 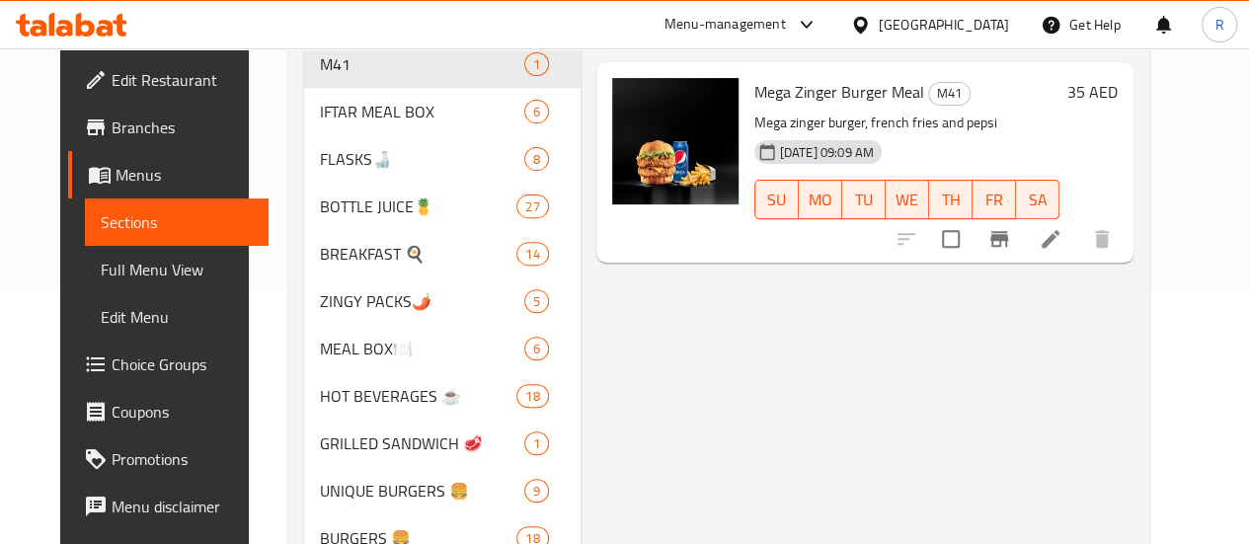 I want to click on span: Select to update, so click(x=951, y=239).